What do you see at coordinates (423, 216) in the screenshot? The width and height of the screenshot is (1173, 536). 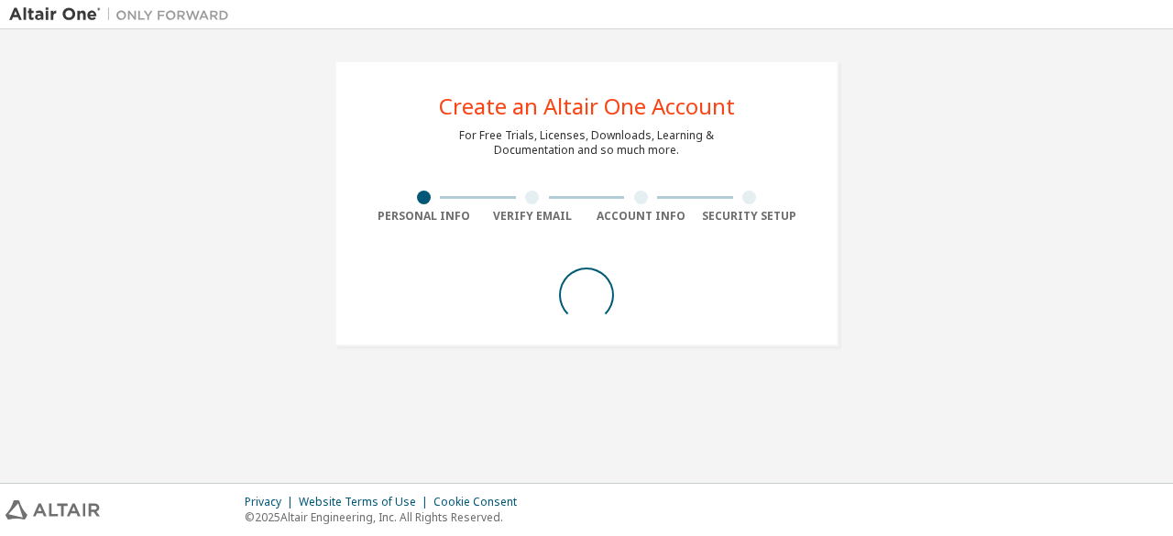 I see `div: Personal Info` at bounding box center [423, 216].